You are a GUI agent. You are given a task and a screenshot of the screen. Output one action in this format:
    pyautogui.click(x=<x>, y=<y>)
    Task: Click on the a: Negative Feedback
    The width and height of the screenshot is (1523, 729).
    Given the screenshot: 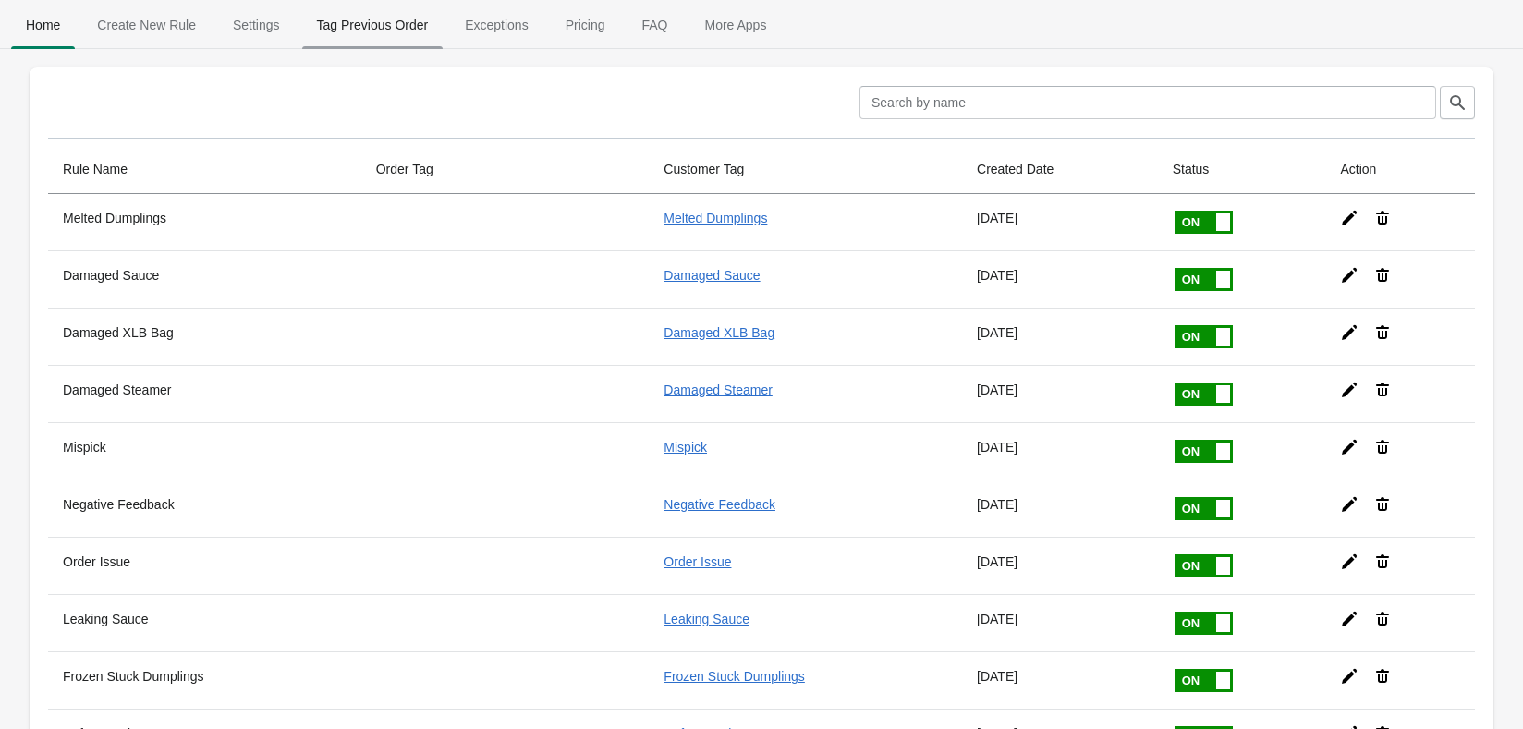 What is the action you would take?
    pyautogui.click(x=719, y=505)
    